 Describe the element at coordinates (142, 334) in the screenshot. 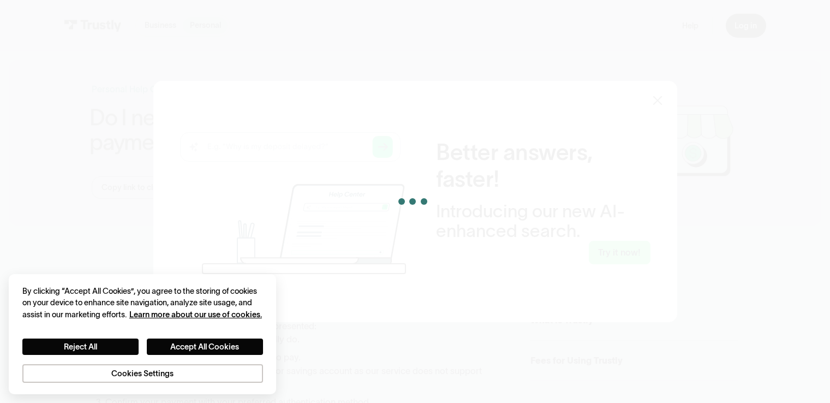

I see `div: Cookie banner` at that location.